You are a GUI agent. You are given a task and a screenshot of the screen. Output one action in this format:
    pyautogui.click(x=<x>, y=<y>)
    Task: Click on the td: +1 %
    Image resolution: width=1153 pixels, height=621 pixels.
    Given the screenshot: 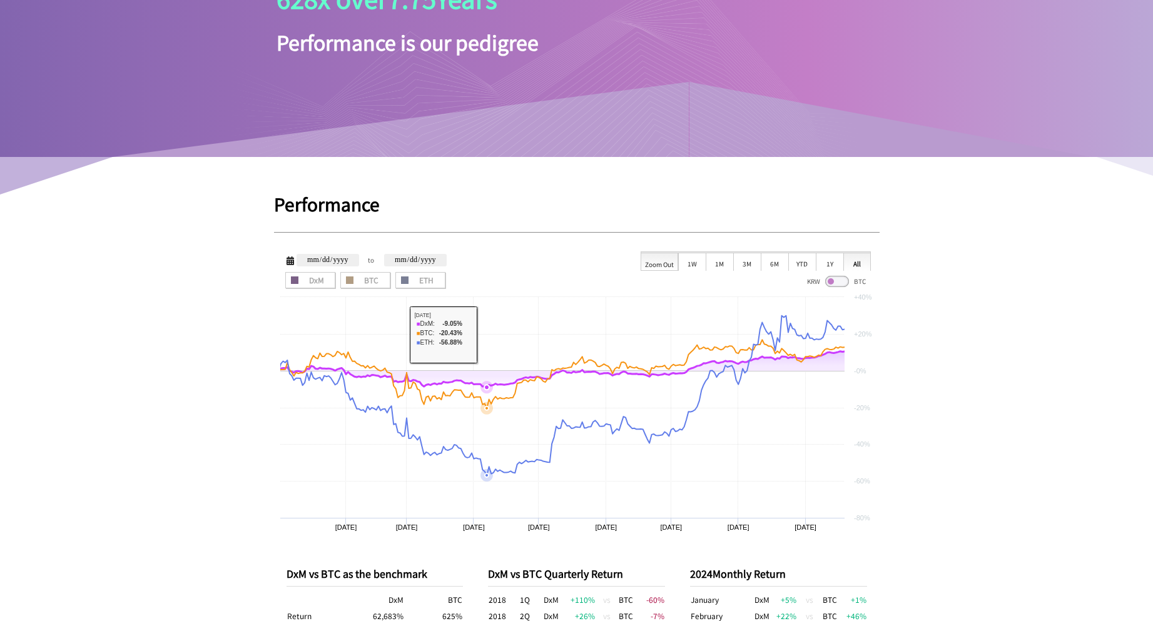 What is the action you would take?
    pyautogui.click(x=854, y=600)
    